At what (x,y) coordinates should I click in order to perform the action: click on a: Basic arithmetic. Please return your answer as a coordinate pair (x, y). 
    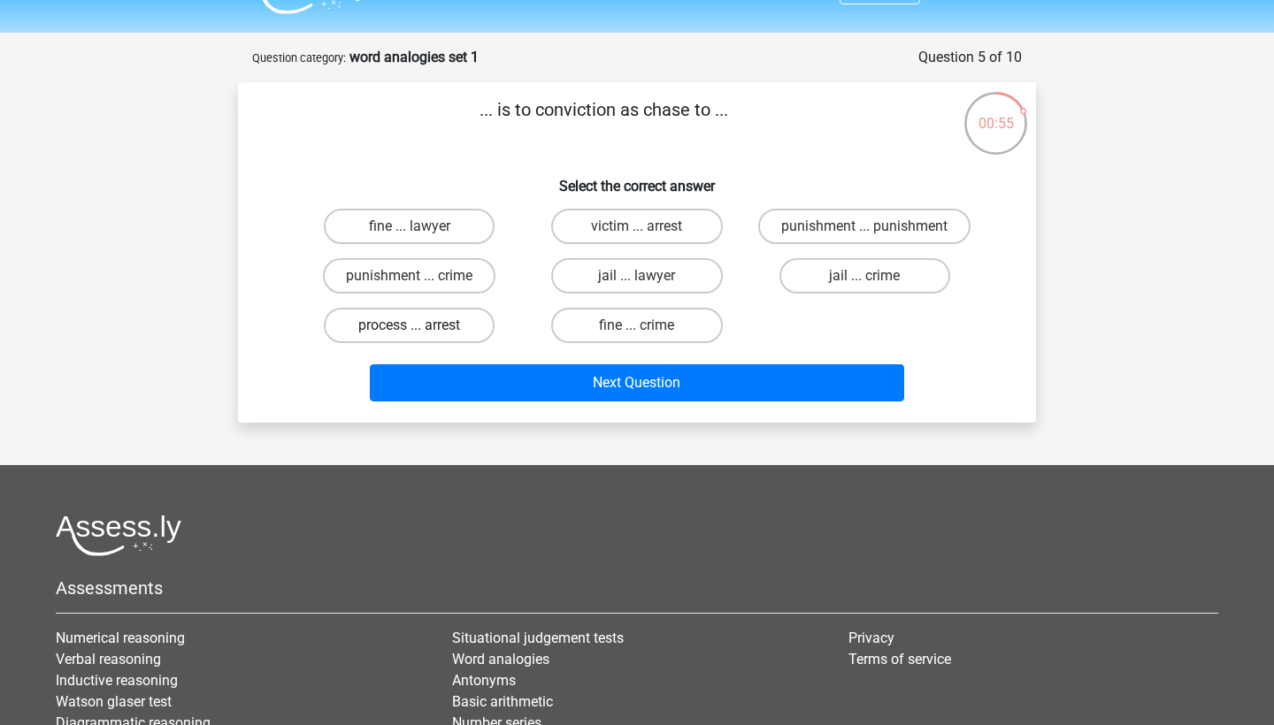
    Looking at the image, I should click on (503, 702).